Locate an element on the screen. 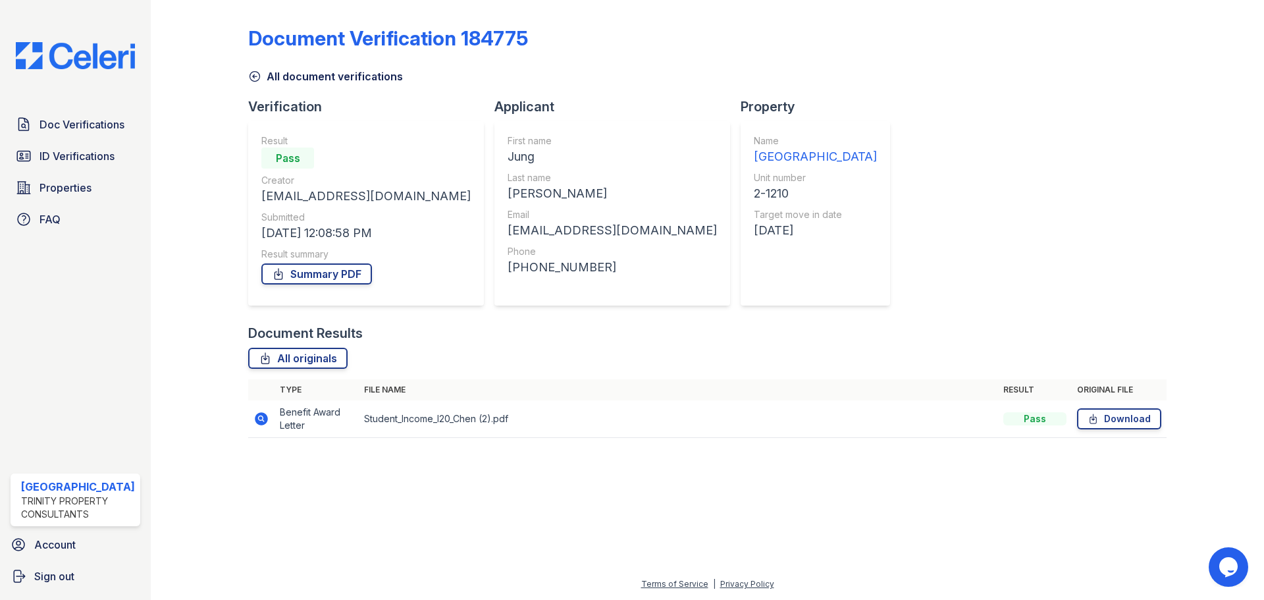 This screenshot has height=600, width=1264. a: ID Verifications is located at coordinates (75, 156).